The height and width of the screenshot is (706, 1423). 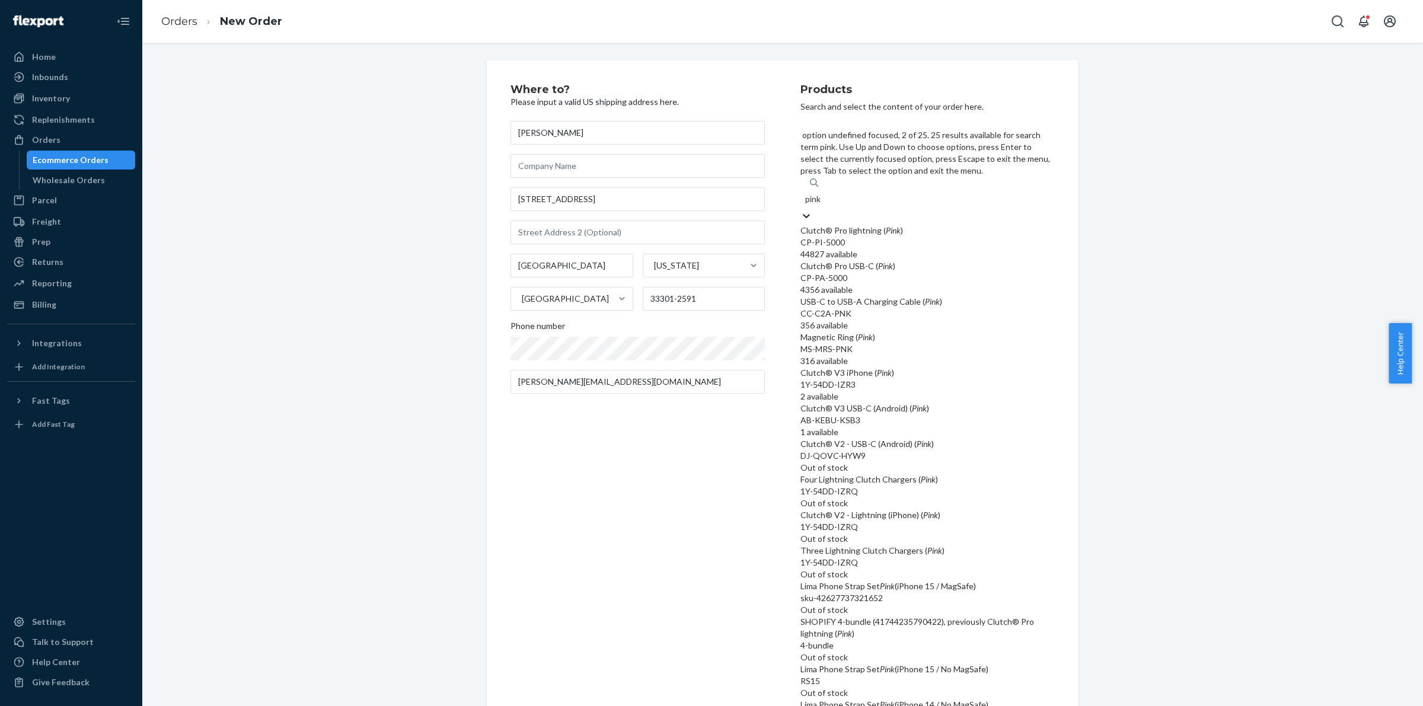 What do you see at coordinates (927, 456) in the screenshot?
I see `div: DJ-QOVC-HYW9` at bounding box center [927, 456].